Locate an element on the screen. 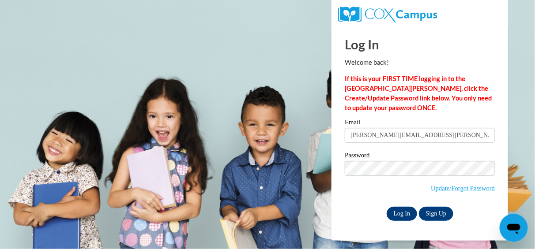 The width and height of the screenshot is (535, 249). h1: Log In is located at coordinates (420, 44).